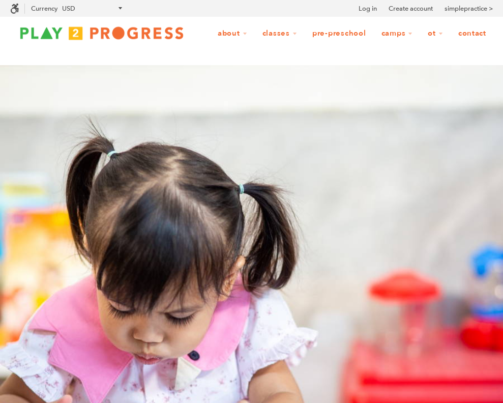 The width and height of the screenshot is (503, 403). I want to click on a: Log in, so click(368, 9).